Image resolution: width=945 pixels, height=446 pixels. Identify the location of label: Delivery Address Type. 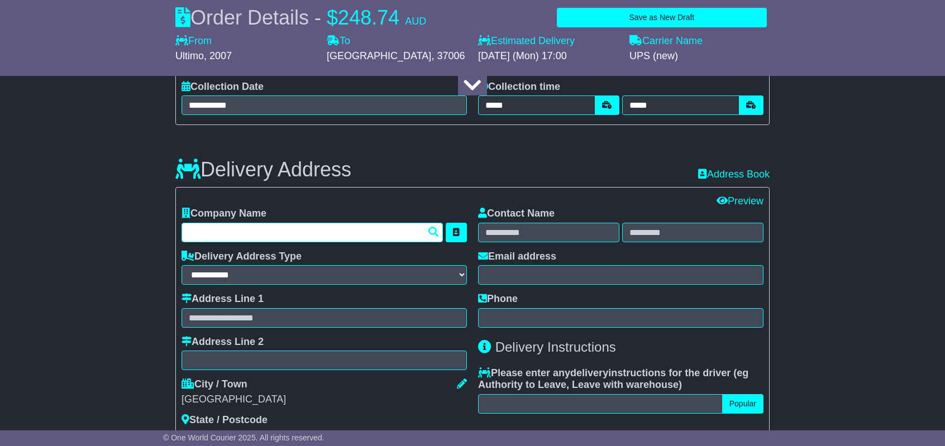
(241, 257).